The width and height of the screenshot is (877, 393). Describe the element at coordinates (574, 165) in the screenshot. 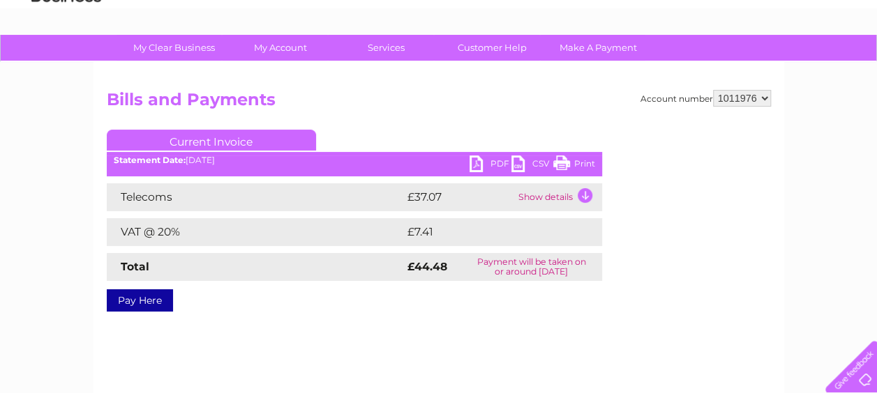

I see `a: Print` at that location.